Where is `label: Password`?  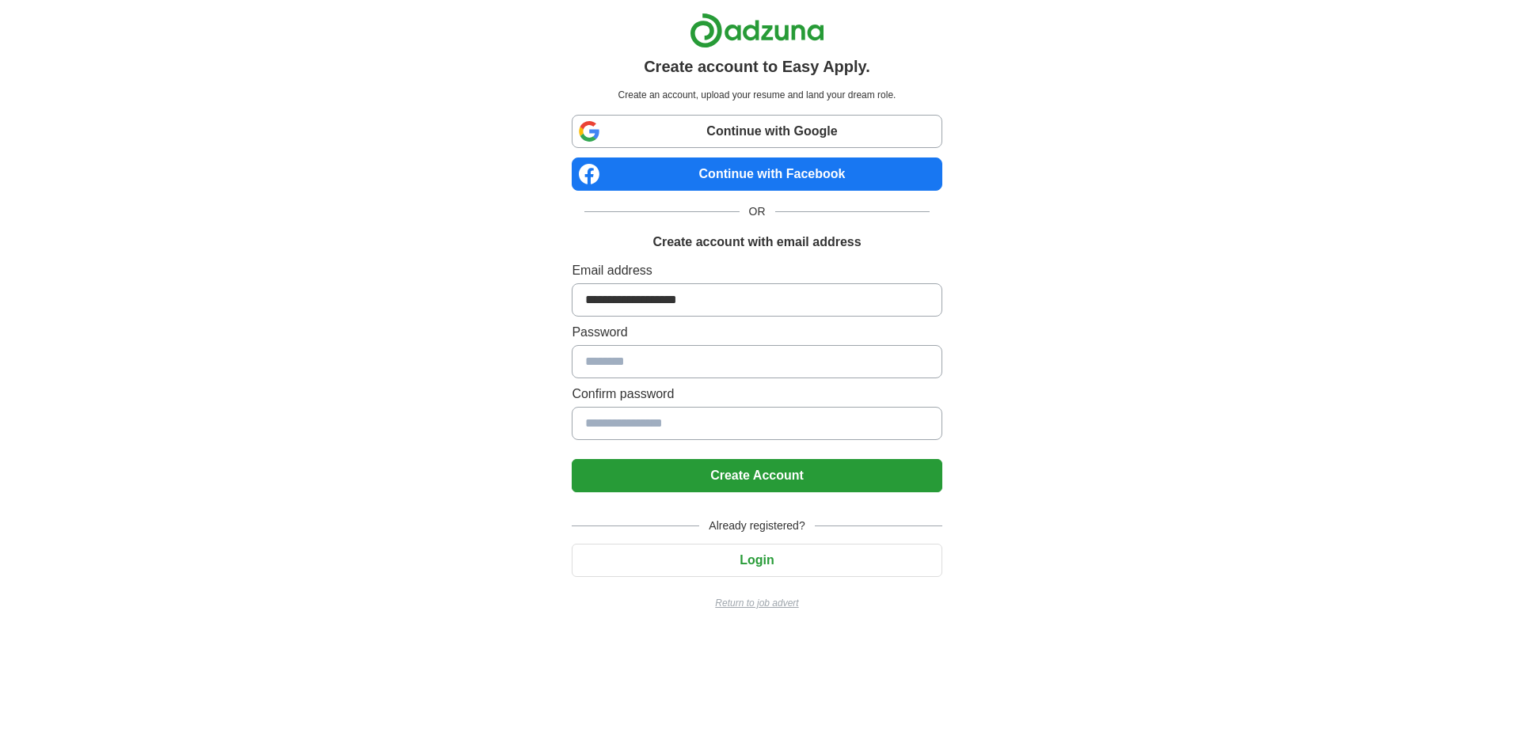 label: Password is located at coordinates (756, 333).